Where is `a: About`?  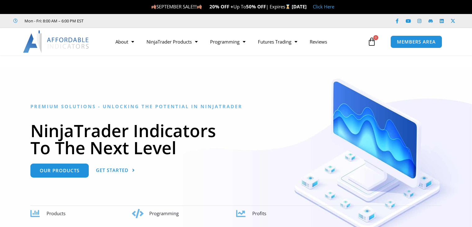
a: About is located at coordinates (125, 42).